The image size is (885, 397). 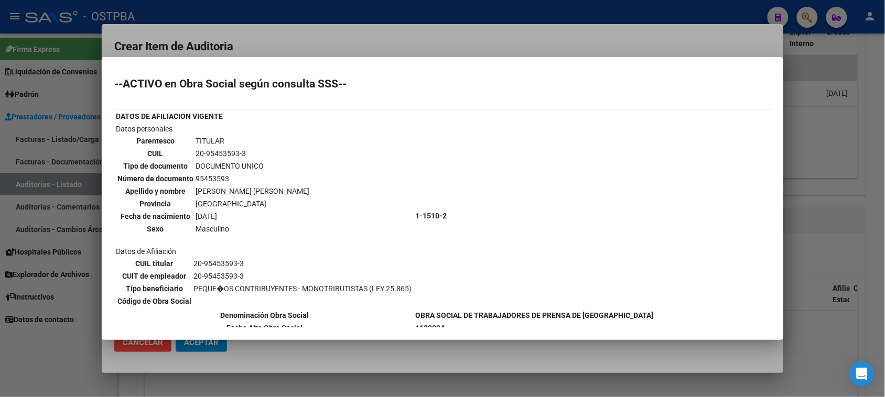 I want to click on th: Tipo de documento, so click(x=155, y=166).